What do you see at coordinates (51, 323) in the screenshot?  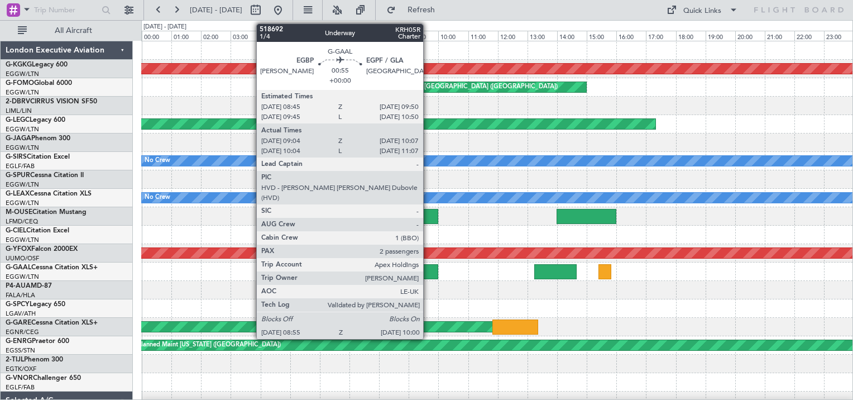 I see `a: G-GARECessna Citation XLS+` at bounding box center [51, 323].